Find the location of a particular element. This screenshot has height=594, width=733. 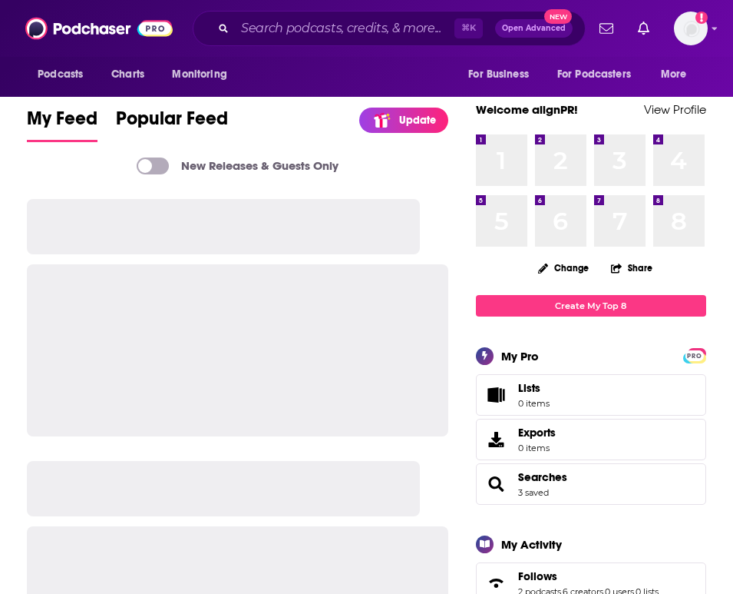

a: Lists is located at coordinates (591, 395).